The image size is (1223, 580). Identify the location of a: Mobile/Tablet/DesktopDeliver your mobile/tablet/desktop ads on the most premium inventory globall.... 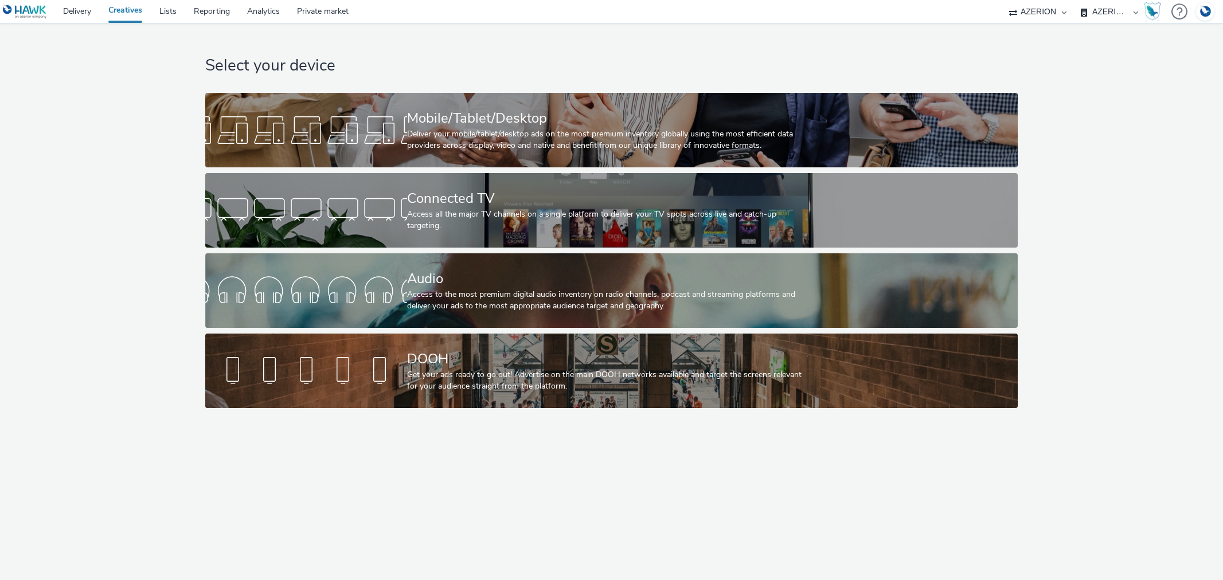
(611, 130).